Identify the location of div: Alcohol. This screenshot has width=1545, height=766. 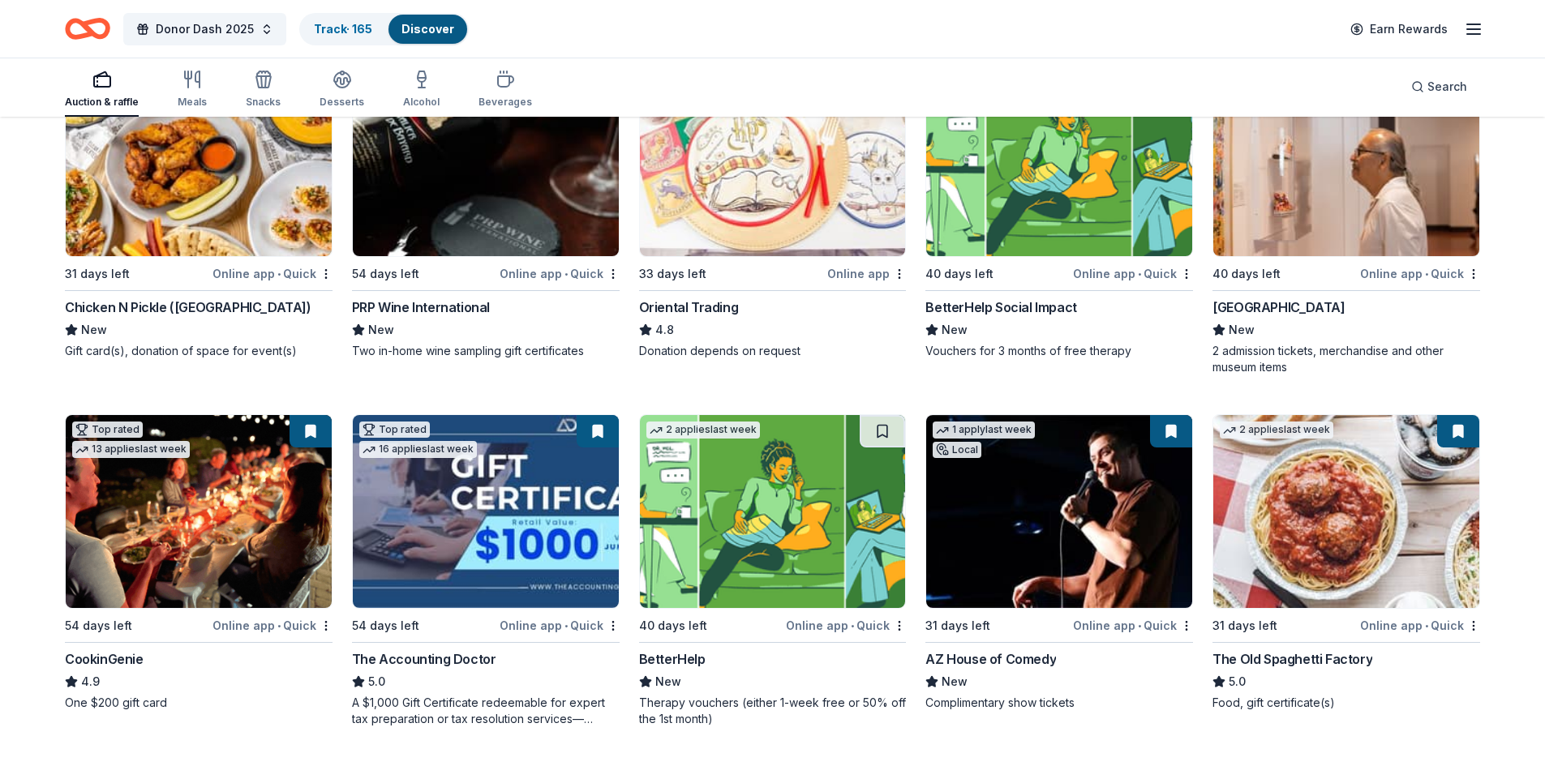
(421, 102).